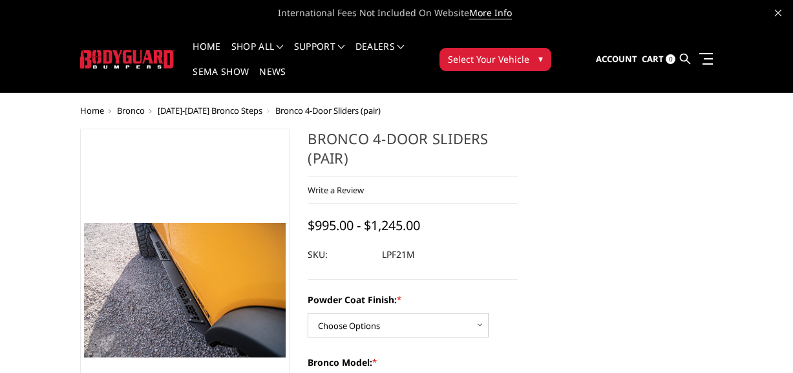  I want to click on a: shop all, so click(257, 54).